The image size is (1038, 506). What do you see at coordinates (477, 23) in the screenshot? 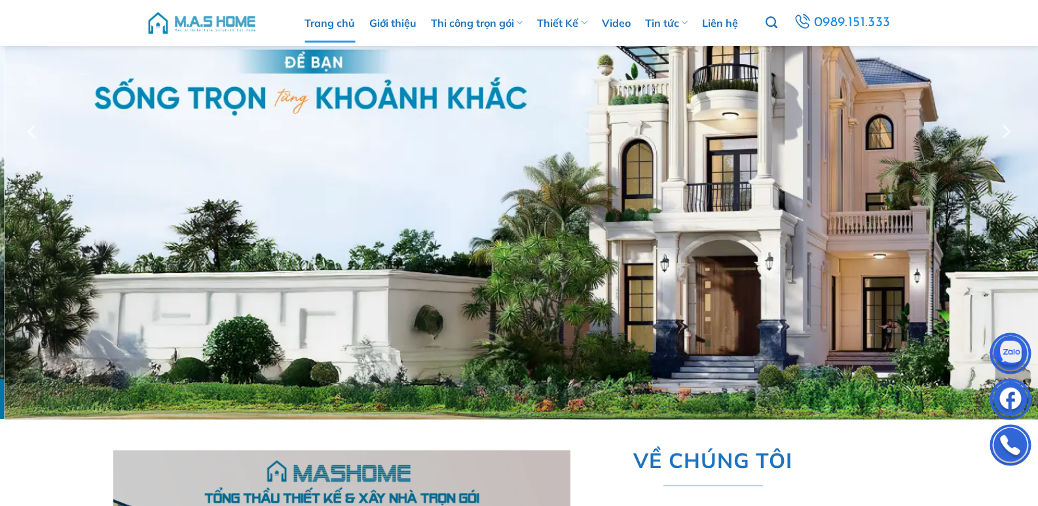
I see `a: Thi công trọn gói` at bounding box center [477, 23].